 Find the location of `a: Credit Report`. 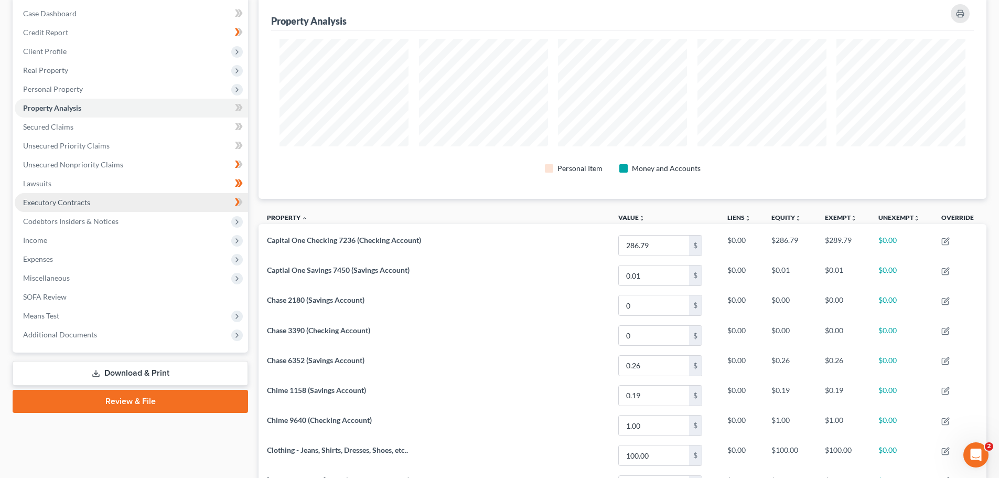

a: Credit Report is located at coordinates (131, 33).